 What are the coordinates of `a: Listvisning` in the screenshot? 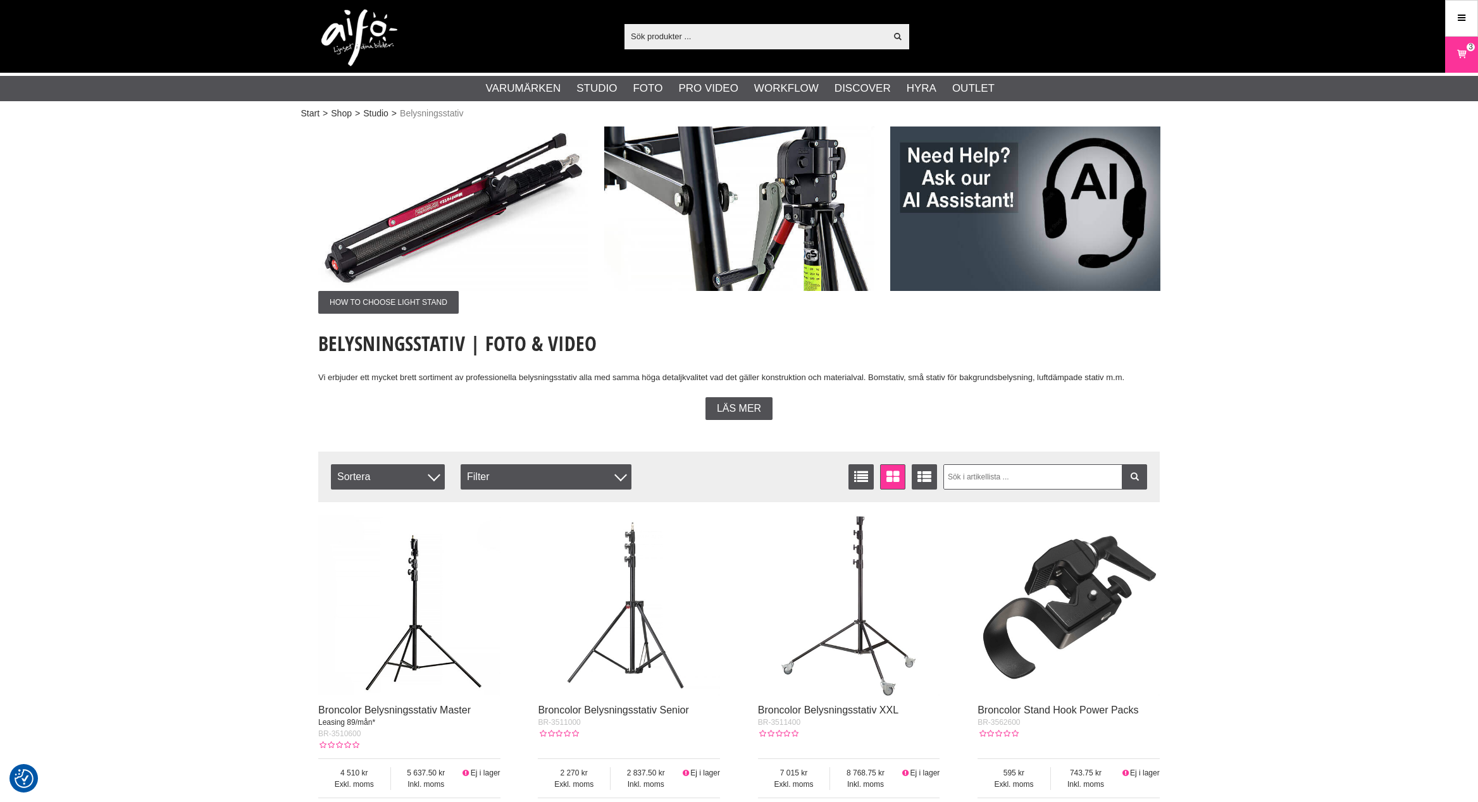 It's located at (861, 477).